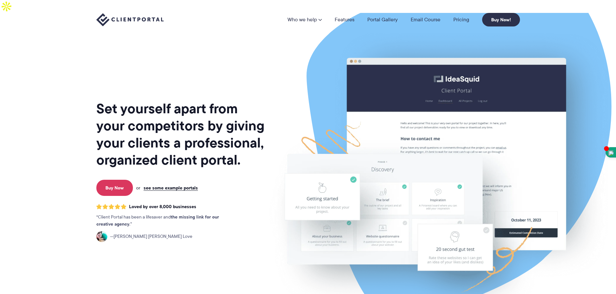 The image size is (616, 294). What do you see at coordinates (304, 20) in the screenshot?
I see `a: Who we help` at bounding box center [304, 20].